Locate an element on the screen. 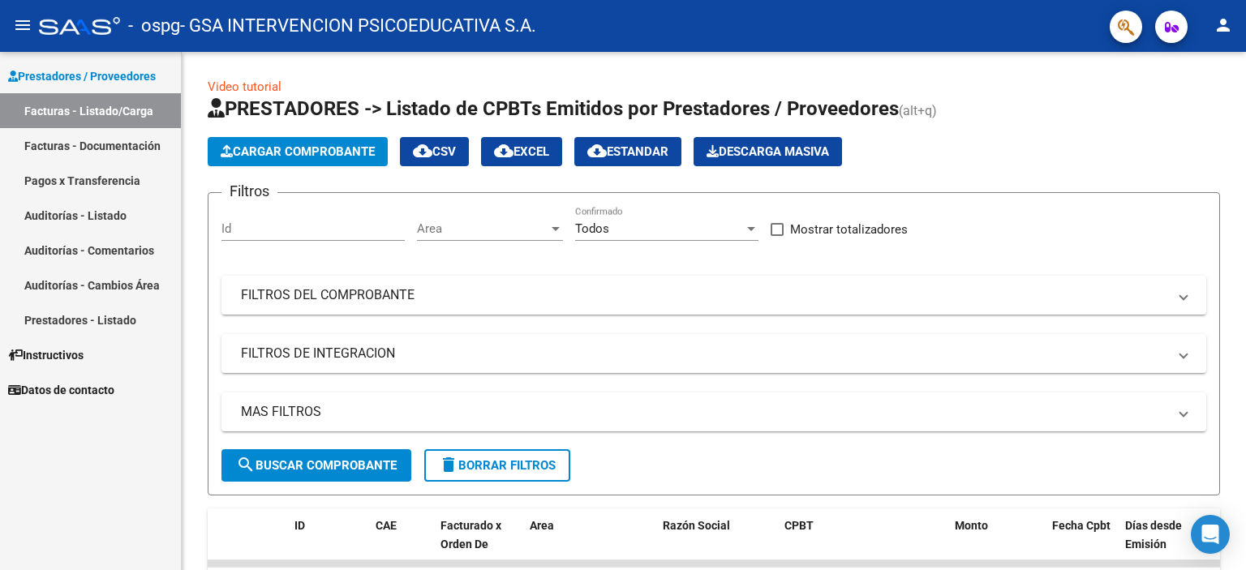 The image size is (1246, 570). span: CSV is located at coordinates (434, 152).